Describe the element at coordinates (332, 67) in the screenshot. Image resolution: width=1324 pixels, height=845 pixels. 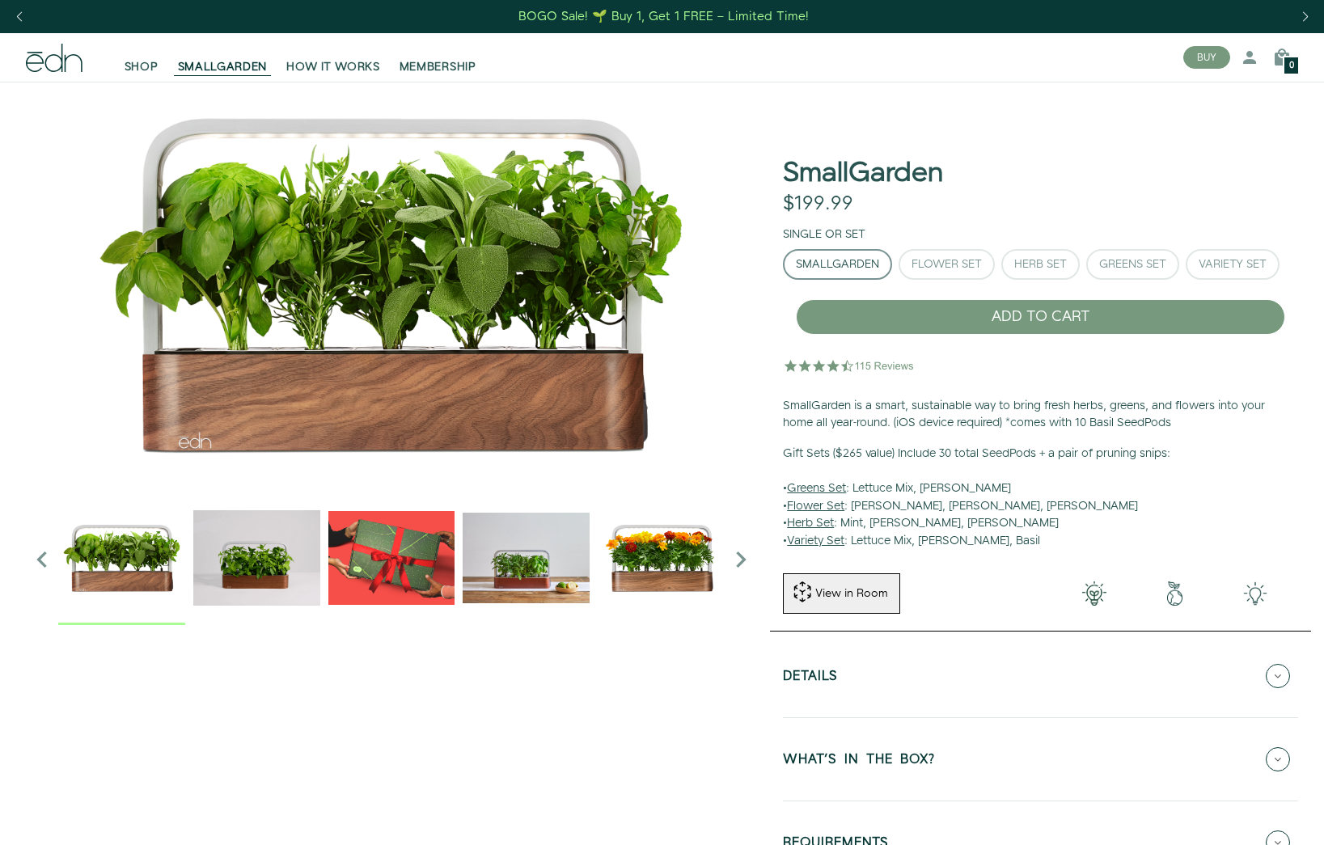
I see `span: HOW IT WORKS` at that location.